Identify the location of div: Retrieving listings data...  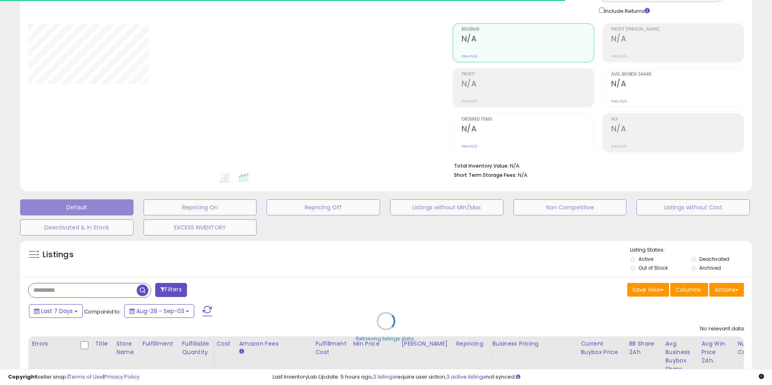
(386, 339).